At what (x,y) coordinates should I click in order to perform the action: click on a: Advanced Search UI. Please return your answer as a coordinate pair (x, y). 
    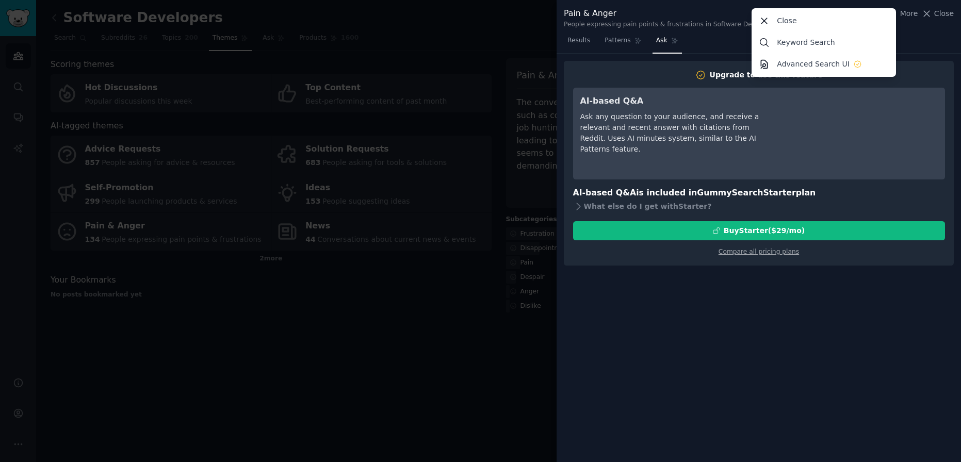
    Looking at the image, I should click on (824, 64).